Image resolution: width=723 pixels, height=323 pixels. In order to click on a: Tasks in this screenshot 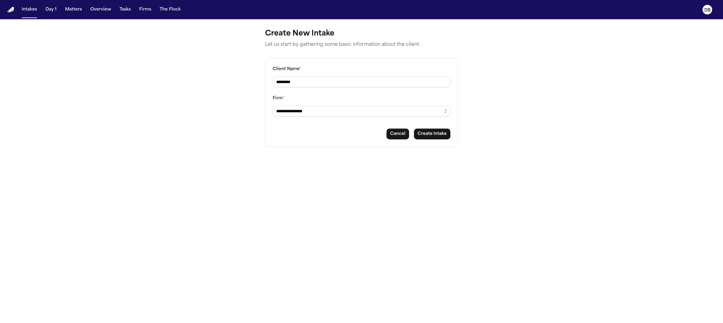, I will do `click(125, 10)`.